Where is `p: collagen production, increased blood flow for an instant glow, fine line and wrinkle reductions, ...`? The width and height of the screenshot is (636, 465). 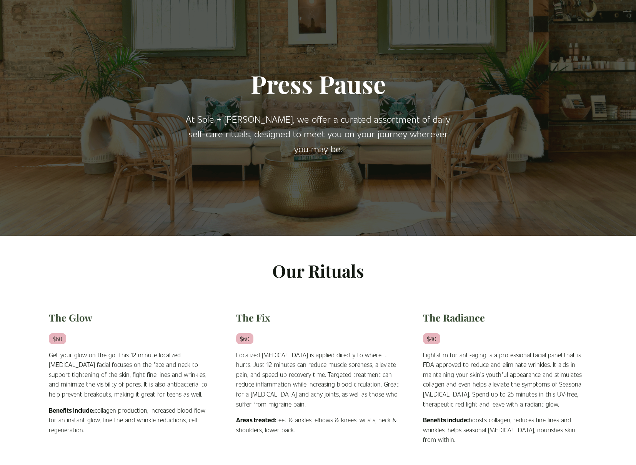
p: collagen production, increased blood flow for an instant glow, fine line and wrinkle reductions, ... is located at coordinates (131, 420).